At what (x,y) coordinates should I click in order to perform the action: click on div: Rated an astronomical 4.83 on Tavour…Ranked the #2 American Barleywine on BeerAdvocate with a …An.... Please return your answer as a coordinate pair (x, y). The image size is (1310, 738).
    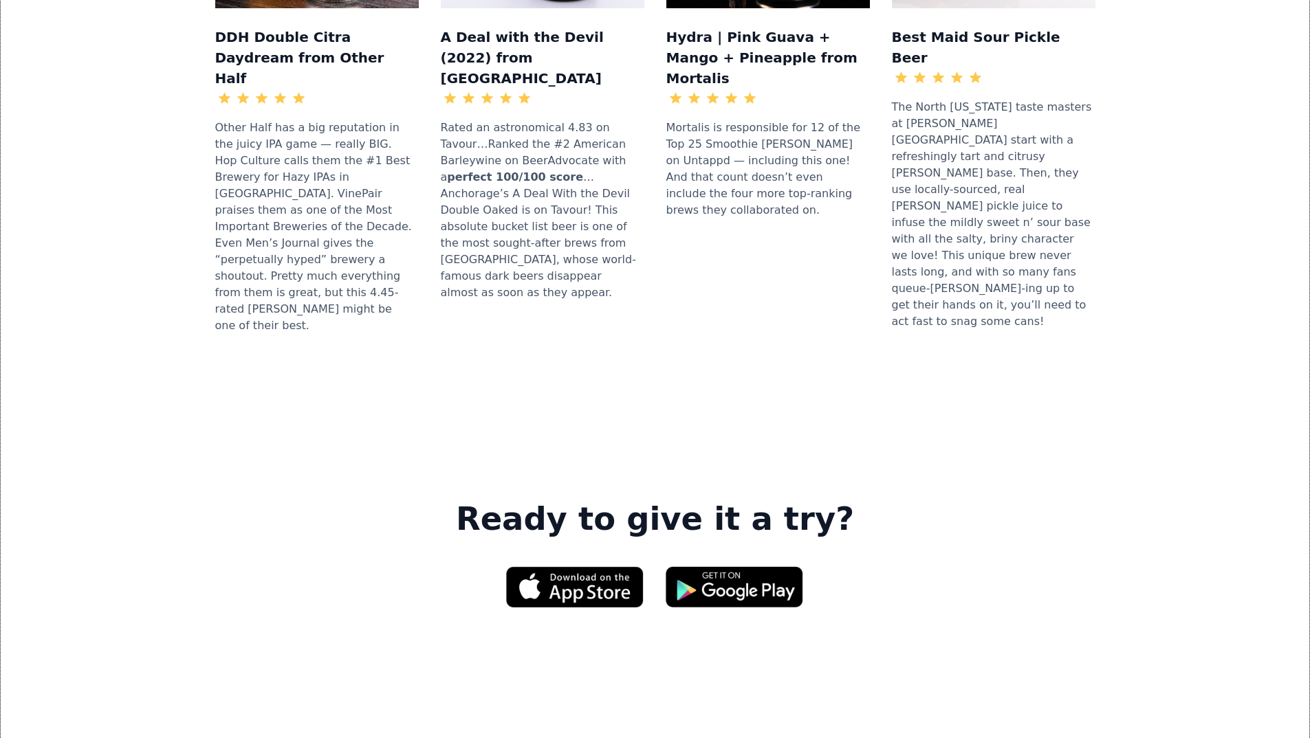
    Looking at the image, I should click on (542, 210).